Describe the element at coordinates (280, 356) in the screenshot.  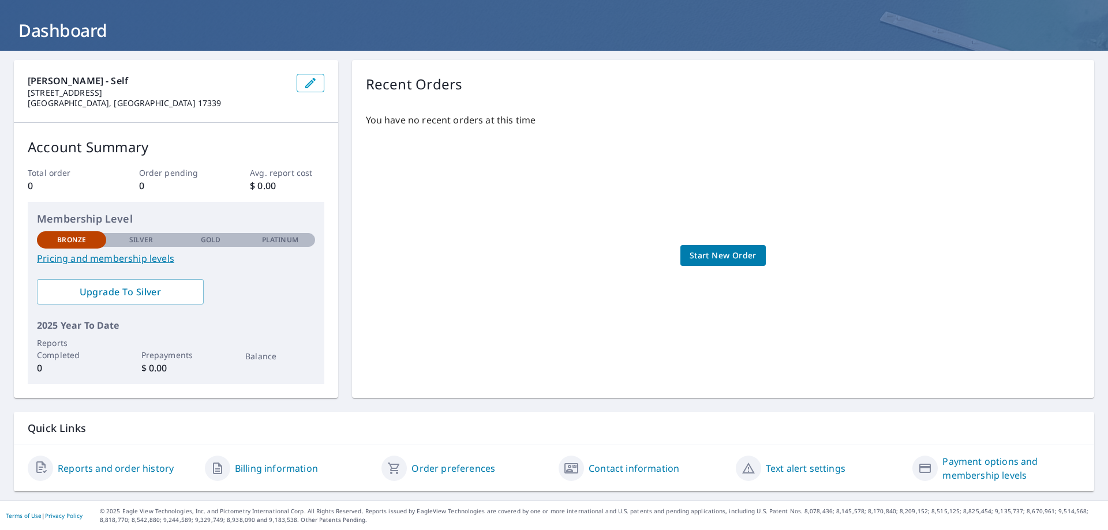
I see `p: Balance` at that location.